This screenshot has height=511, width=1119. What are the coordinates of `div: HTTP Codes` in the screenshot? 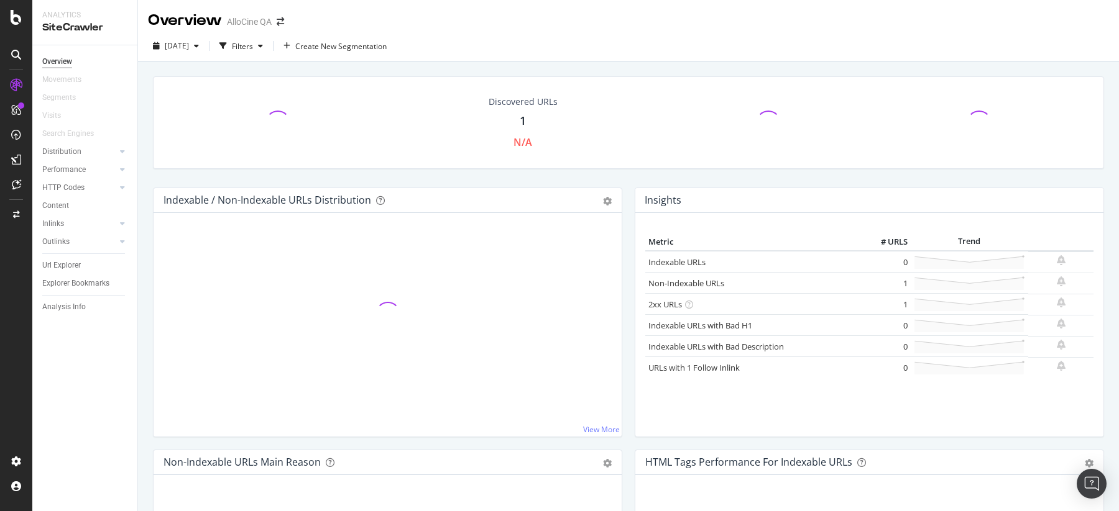 It's located at (63, 188).